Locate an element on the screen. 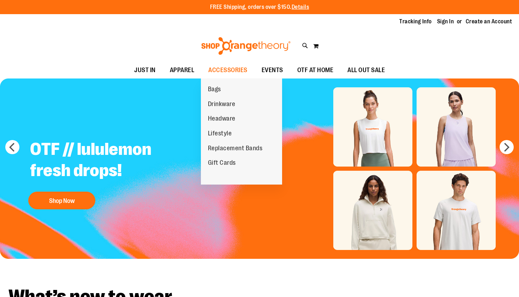  img: Shop Orangetheory is located at coordinates (246, 46).